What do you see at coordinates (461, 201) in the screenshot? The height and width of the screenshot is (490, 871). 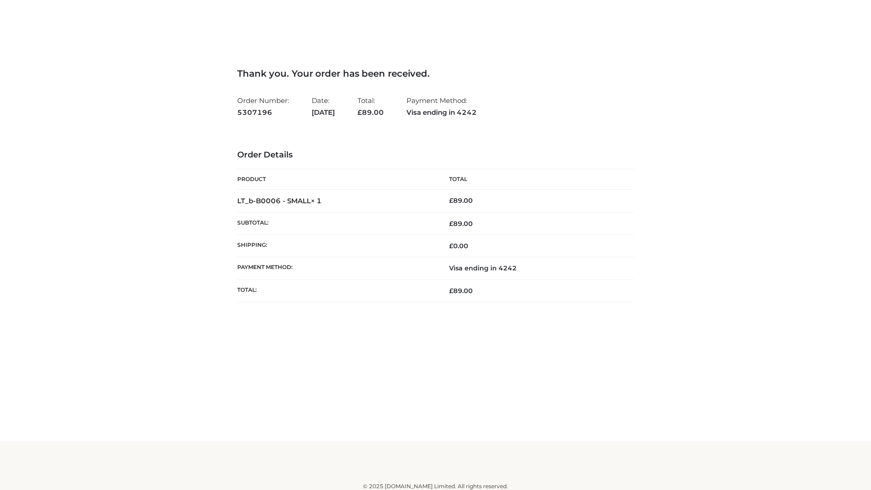 I see `bdi: 89.00` at bounding box center [461, 201].